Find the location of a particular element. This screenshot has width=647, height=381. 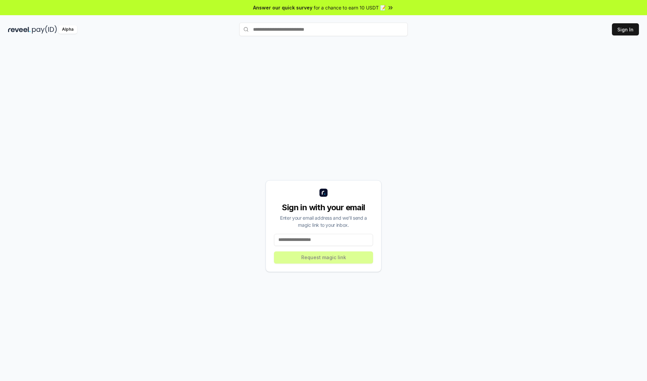

button: Sign In is located at coordinates (626, 29).